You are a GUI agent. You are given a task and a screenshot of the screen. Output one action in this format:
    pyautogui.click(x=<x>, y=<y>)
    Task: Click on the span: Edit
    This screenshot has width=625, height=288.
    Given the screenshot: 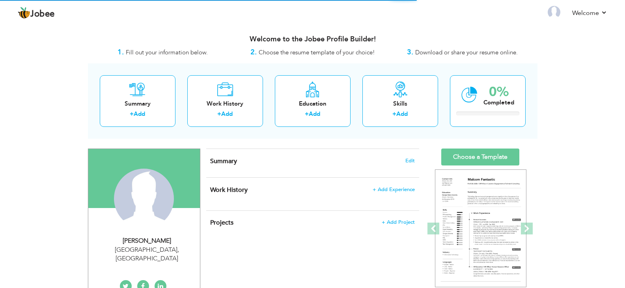 What is the action you would take?
    pyautogui.click(x=410, y=161)
    